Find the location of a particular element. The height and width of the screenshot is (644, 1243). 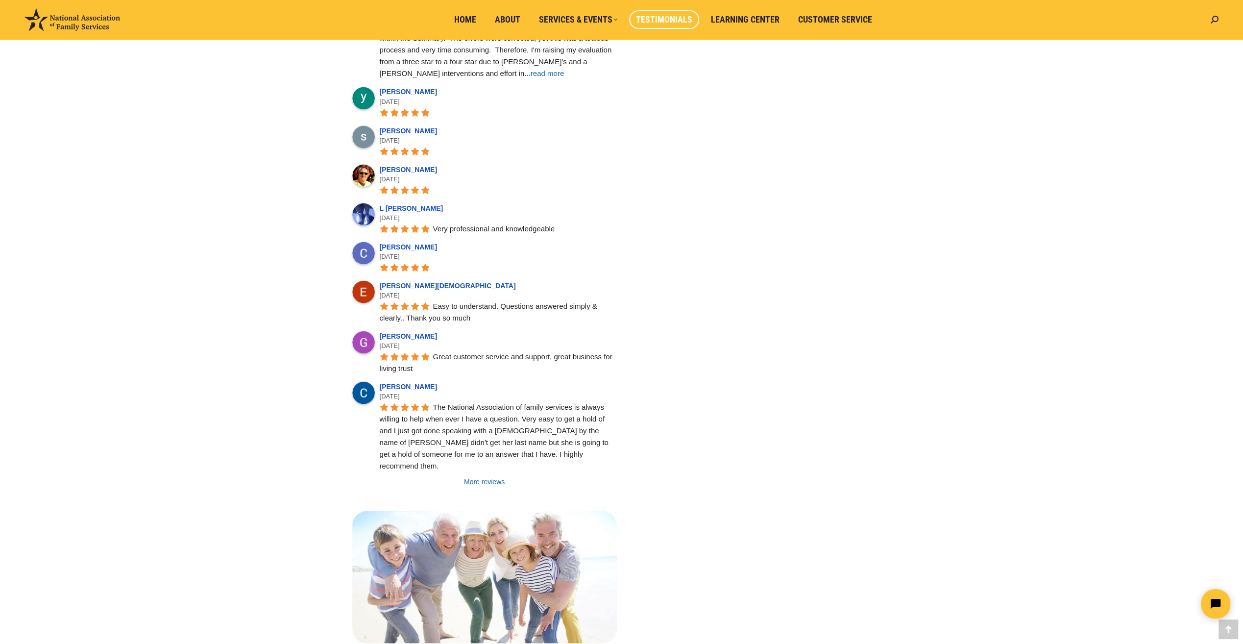

button: Open chat widget is located at coordinates (145, 23).